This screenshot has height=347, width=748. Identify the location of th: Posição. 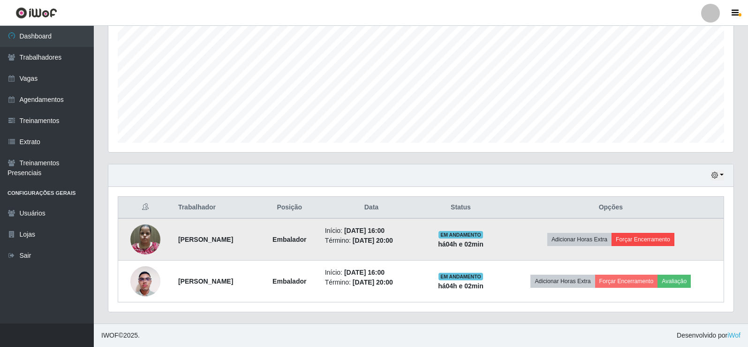
(289, 207).